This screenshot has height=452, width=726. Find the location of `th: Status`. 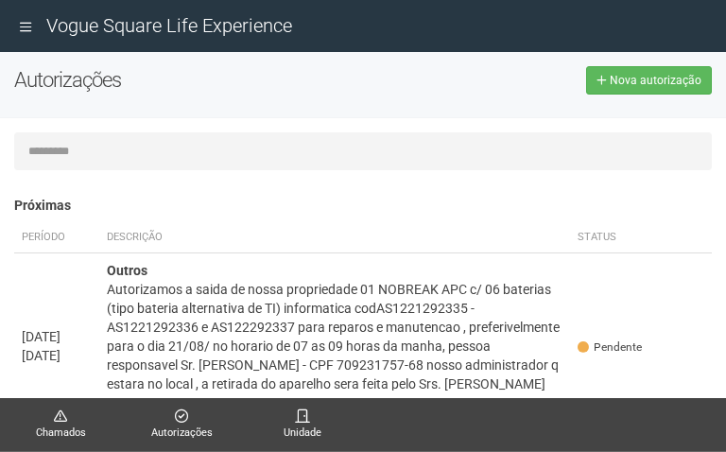

th: Status is located at coordinates (641, 237).